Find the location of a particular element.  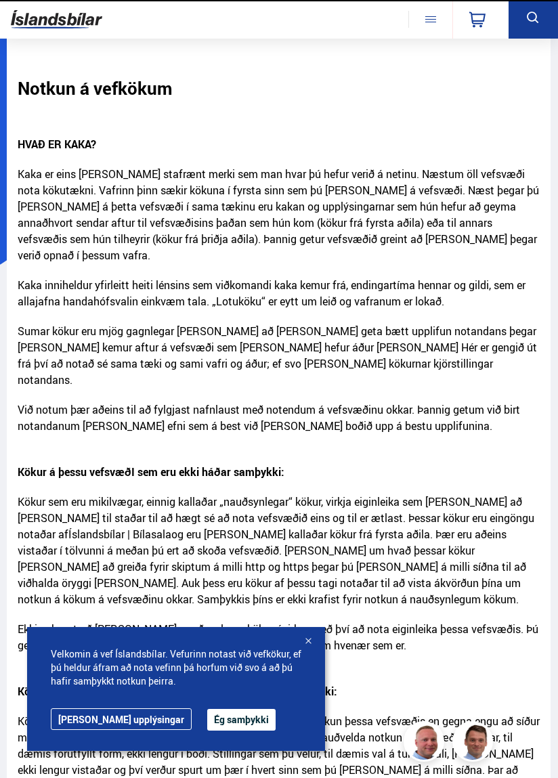

img: FbJEzSuNWCJXmdc-.webp is located at coordinates (475, 744).